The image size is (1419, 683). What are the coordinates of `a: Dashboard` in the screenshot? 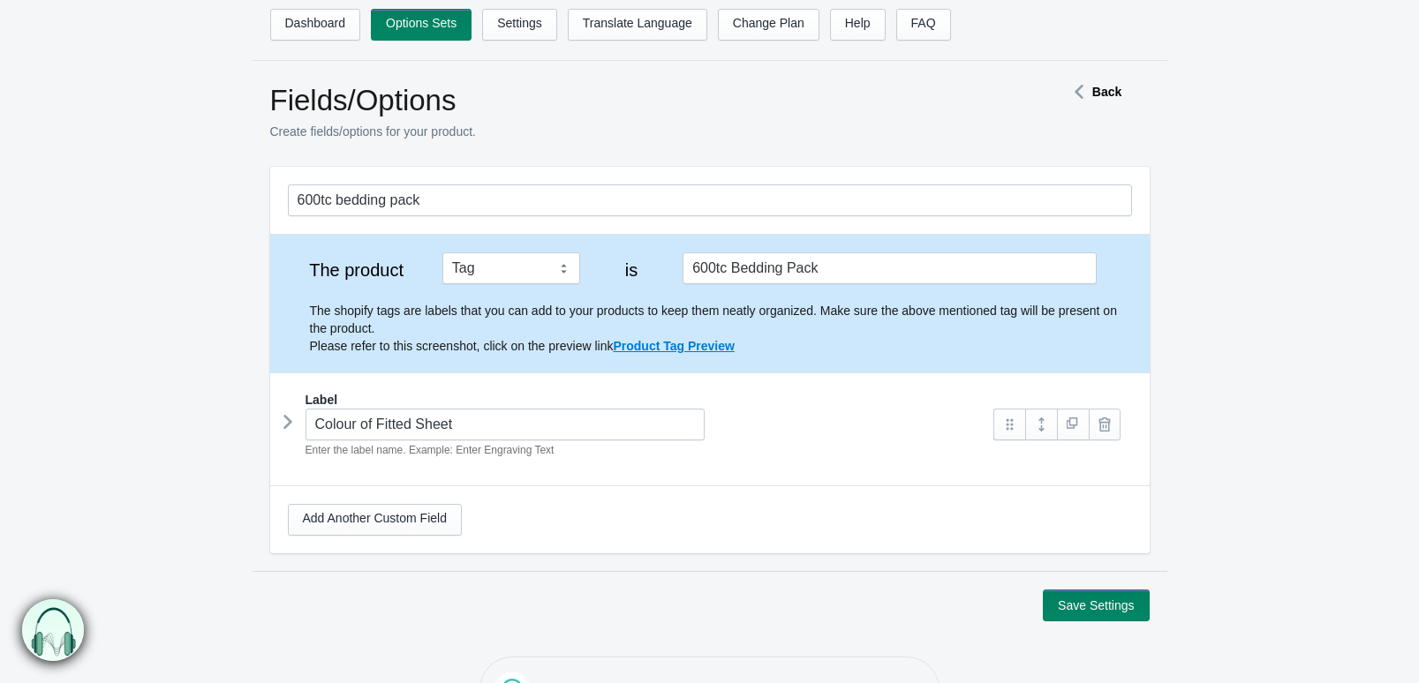 It's located at (315, 25).